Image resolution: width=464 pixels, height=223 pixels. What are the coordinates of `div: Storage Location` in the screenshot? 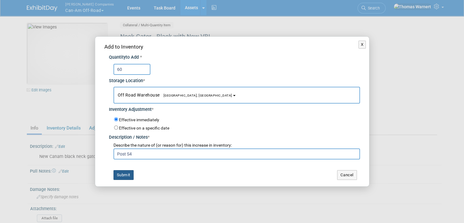 It's located at (234, 79).